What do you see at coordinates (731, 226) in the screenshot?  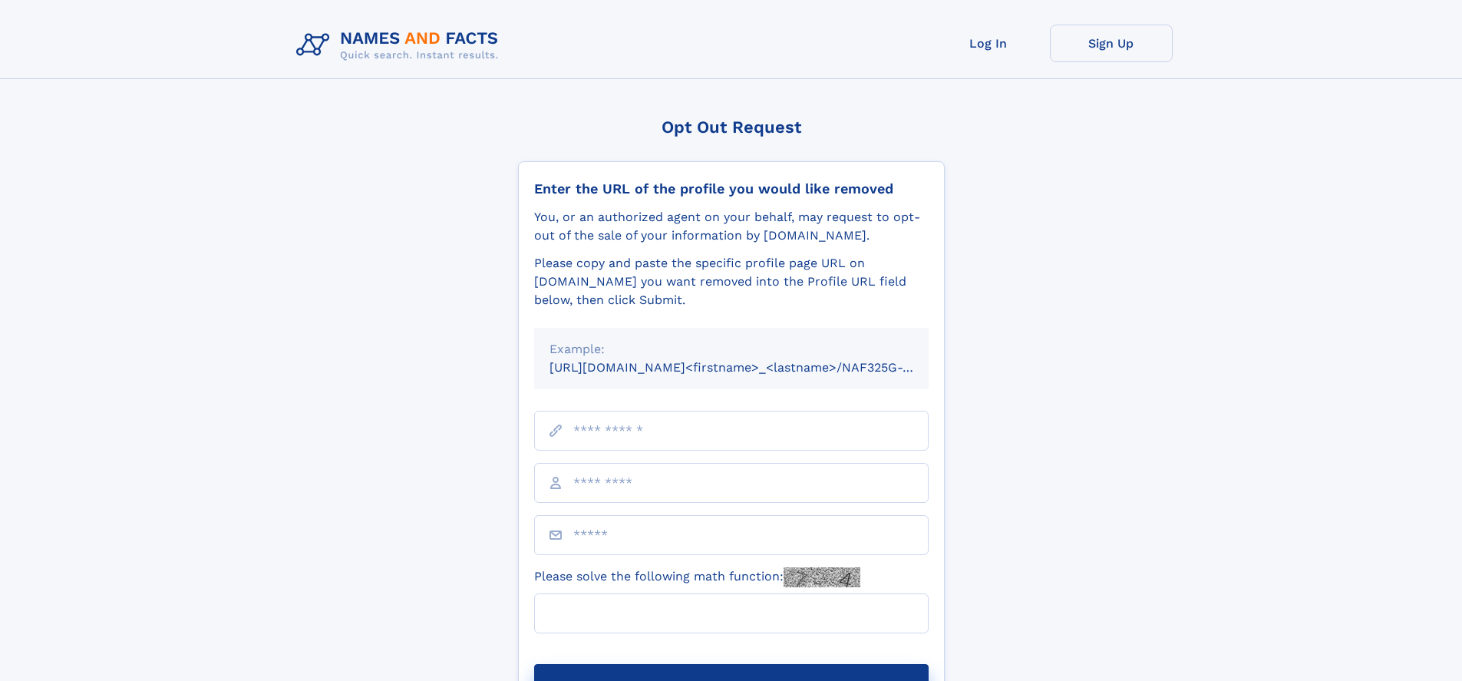 I see `div: You, or an authorized agent on your behalf, may request to opt-out of the sale of your informatio...` at bounding box center [731, 226].